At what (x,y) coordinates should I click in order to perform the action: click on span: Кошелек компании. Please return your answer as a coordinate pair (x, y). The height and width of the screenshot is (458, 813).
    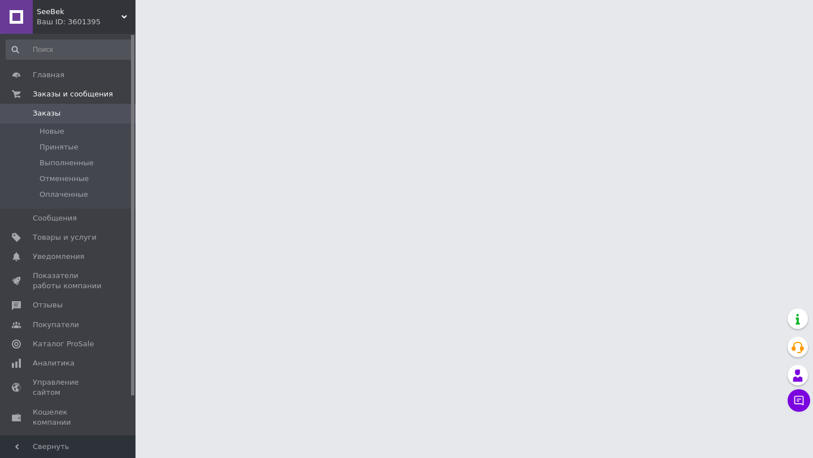
    Looking at the image, I should click on (68, 418).